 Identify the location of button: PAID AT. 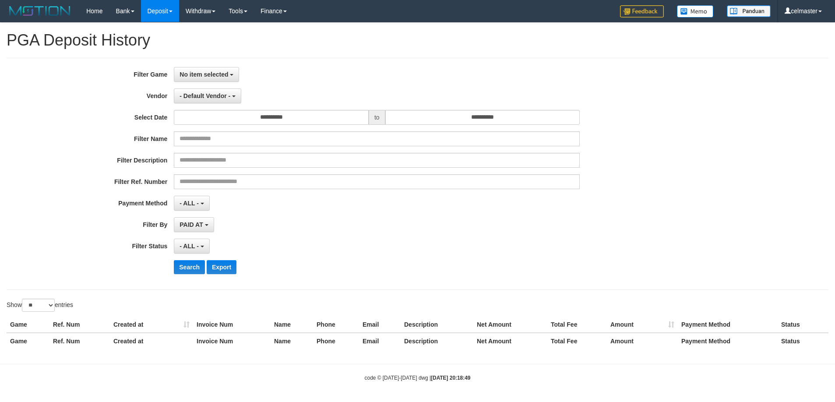
(194, 225).